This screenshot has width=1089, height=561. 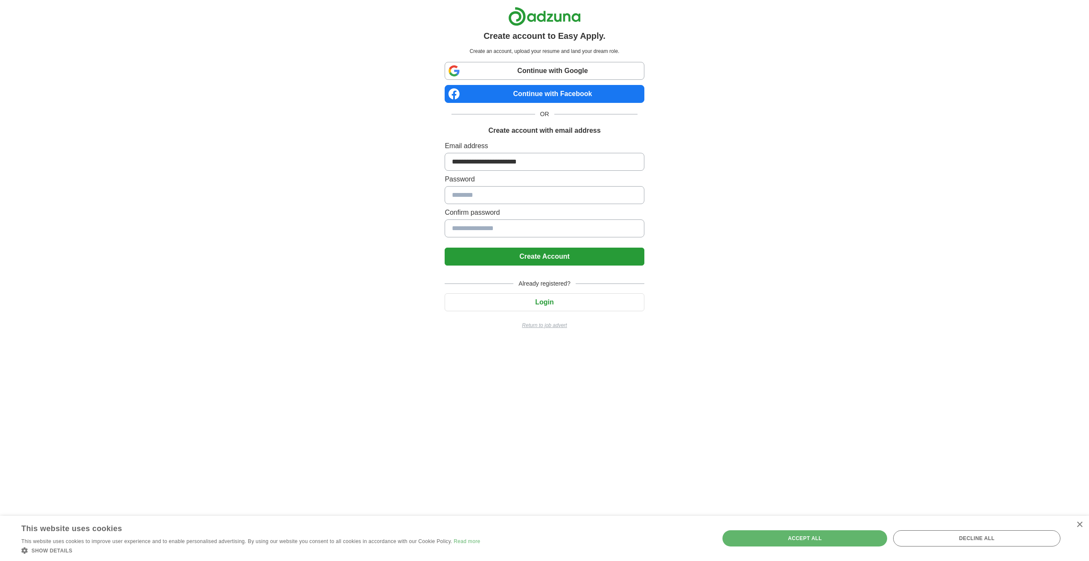 What do you see at coordinates (544, 302) in the screenshot?
I see `button: Login` at bounding box center [544, 302].